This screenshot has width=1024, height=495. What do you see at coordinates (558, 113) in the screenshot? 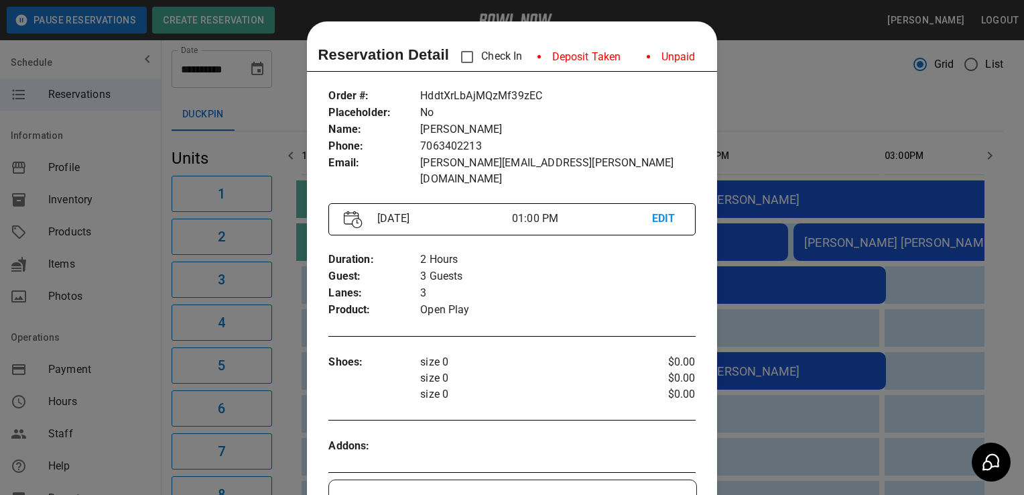
I see `p: No` at bounding box center [558, 113].